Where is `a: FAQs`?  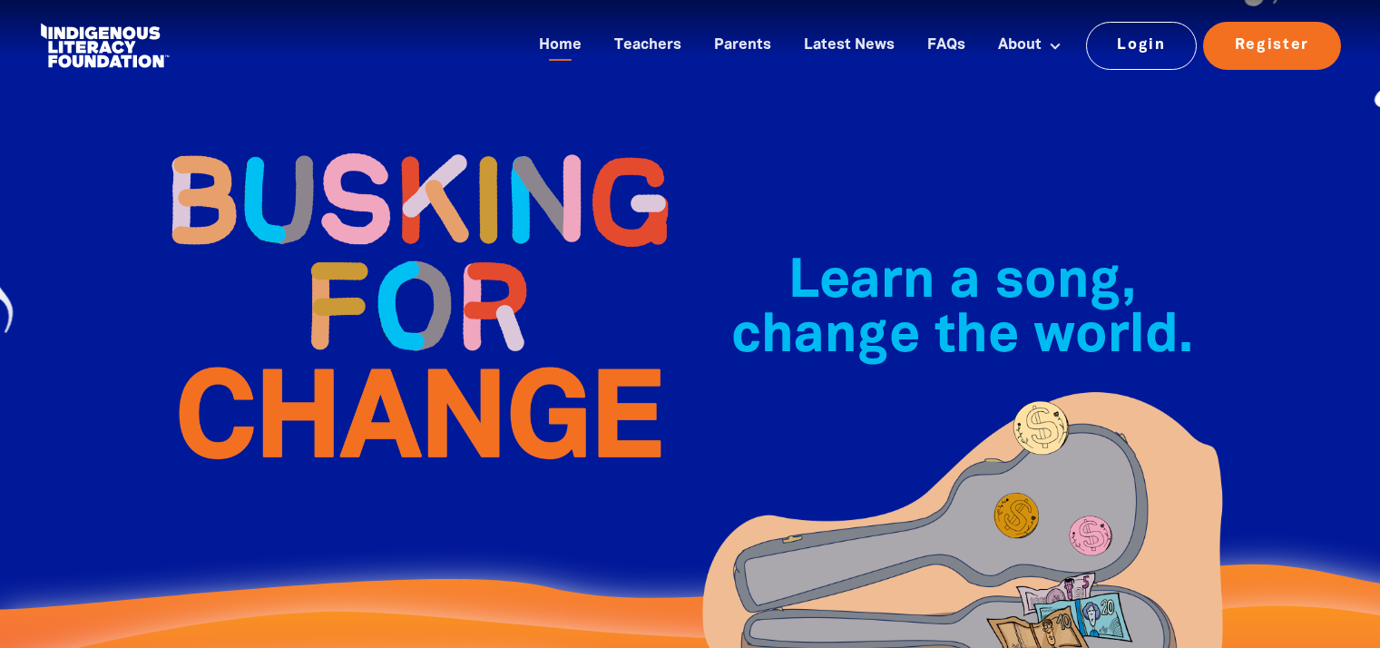
a: FAQs is located at coordinates (947, 45).